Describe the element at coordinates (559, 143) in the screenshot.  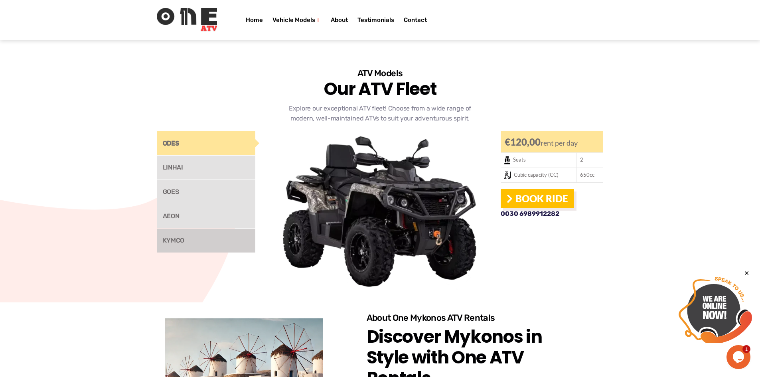
I see `span: rent per day` at that location.